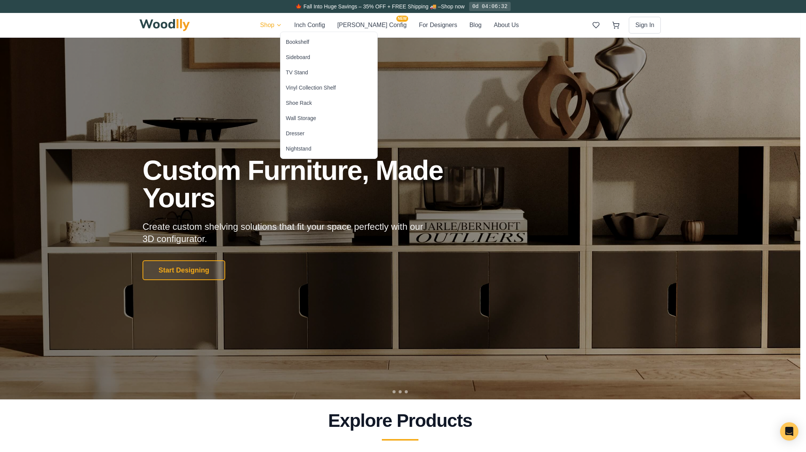 The width and height of the screenshot is (806, 452). What do you see at coordinates (299, 103) in the screenshot?
I see `div: Shoe Rack` at bounding box center [299, 103].